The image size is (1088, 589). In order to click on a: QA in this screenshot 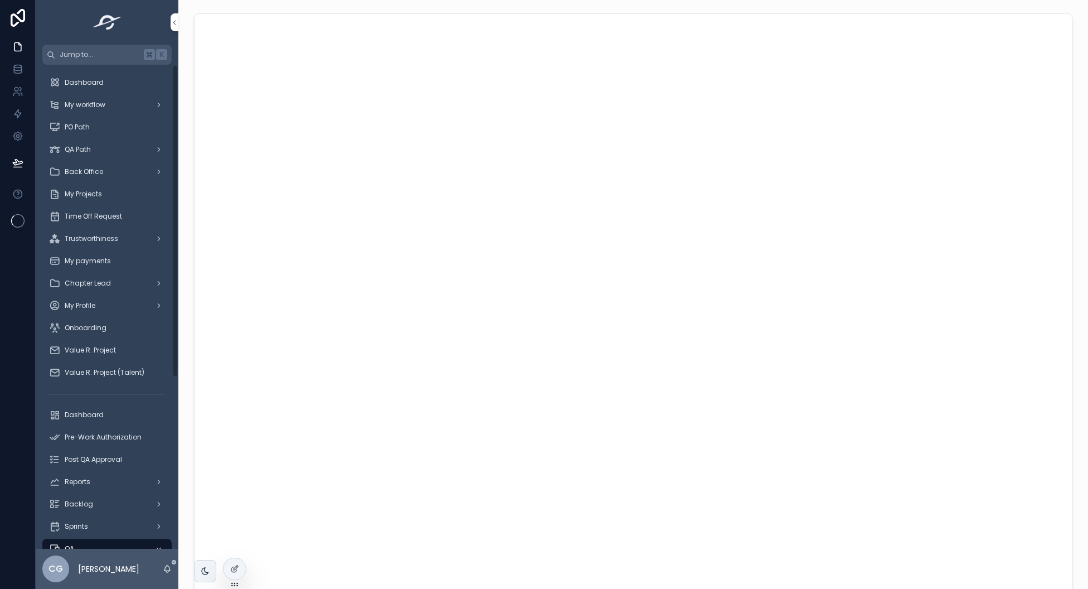, I will do `click(107, 549)`.